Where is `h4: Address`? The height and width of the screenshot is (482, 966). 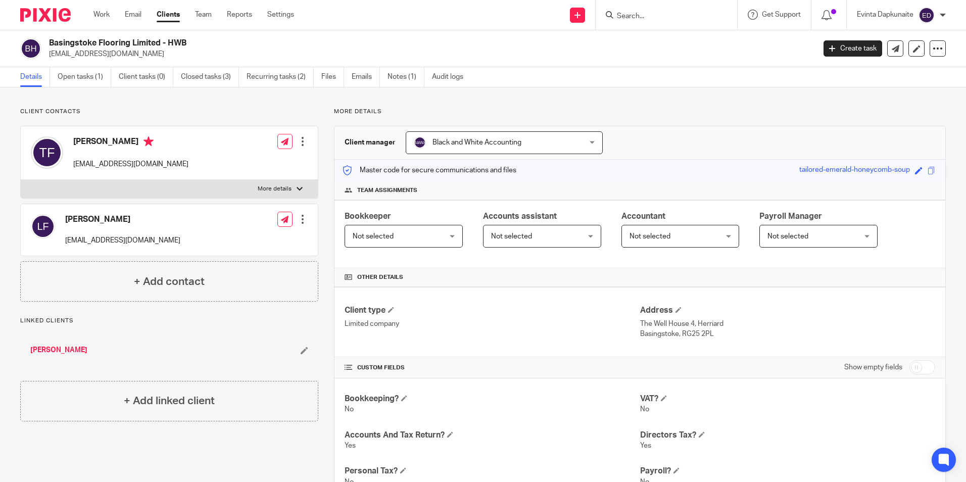 h4: Address is located at coordinates (787, 310).